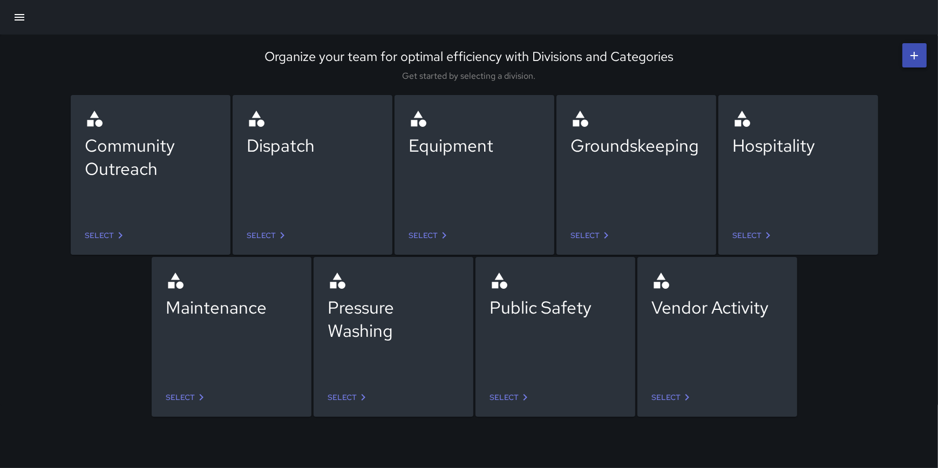 Image resolution: width=938 pixels, height=468 pixels. What do you see at coordinates (394, 319) in the screenshot?
I see `div: Pressure Washing` at bounding box center [394, 319].